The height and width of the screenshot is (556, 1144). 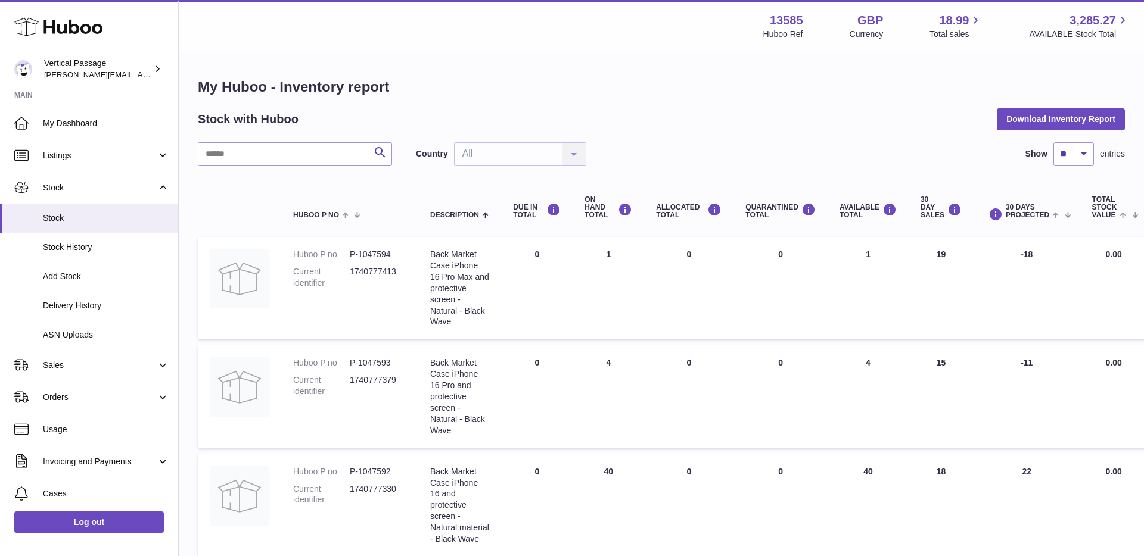 What do you see at coordinates (106, 494) in the screenshot?
I see `span: Cases` at bounding box center [106, 494].